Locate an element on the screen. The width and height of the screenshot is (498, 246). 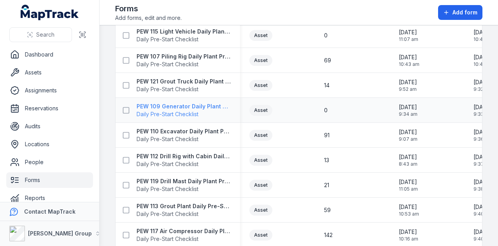
time: 04/11/2024, 10:43:04 am is located at coordinates (409, 60).